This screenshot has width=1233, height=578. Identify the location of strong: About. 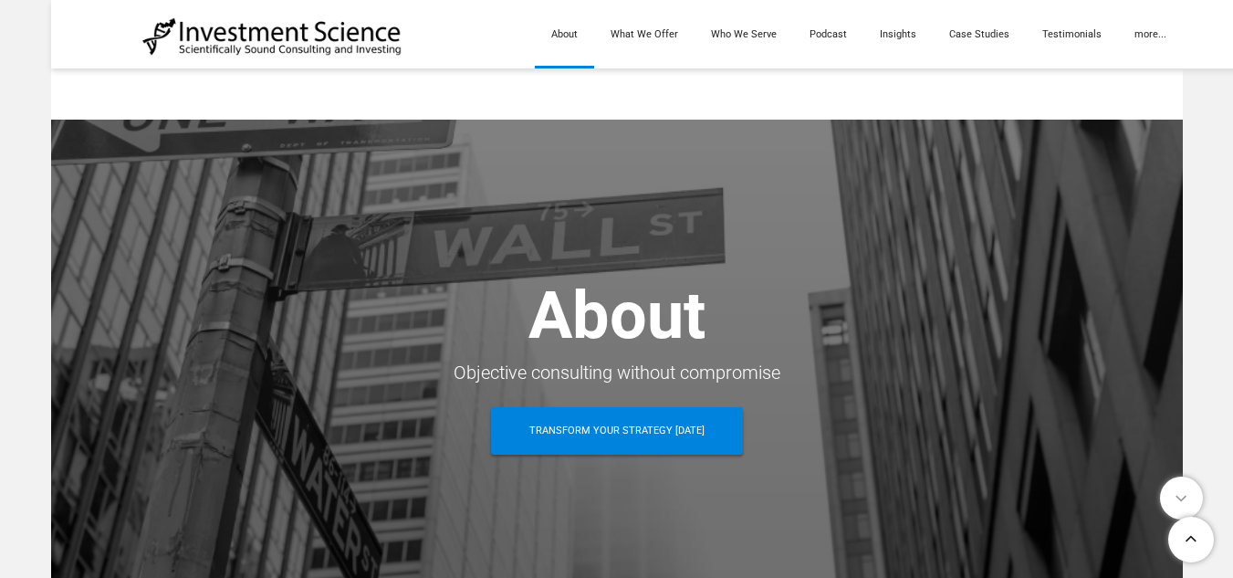
(617, 315).